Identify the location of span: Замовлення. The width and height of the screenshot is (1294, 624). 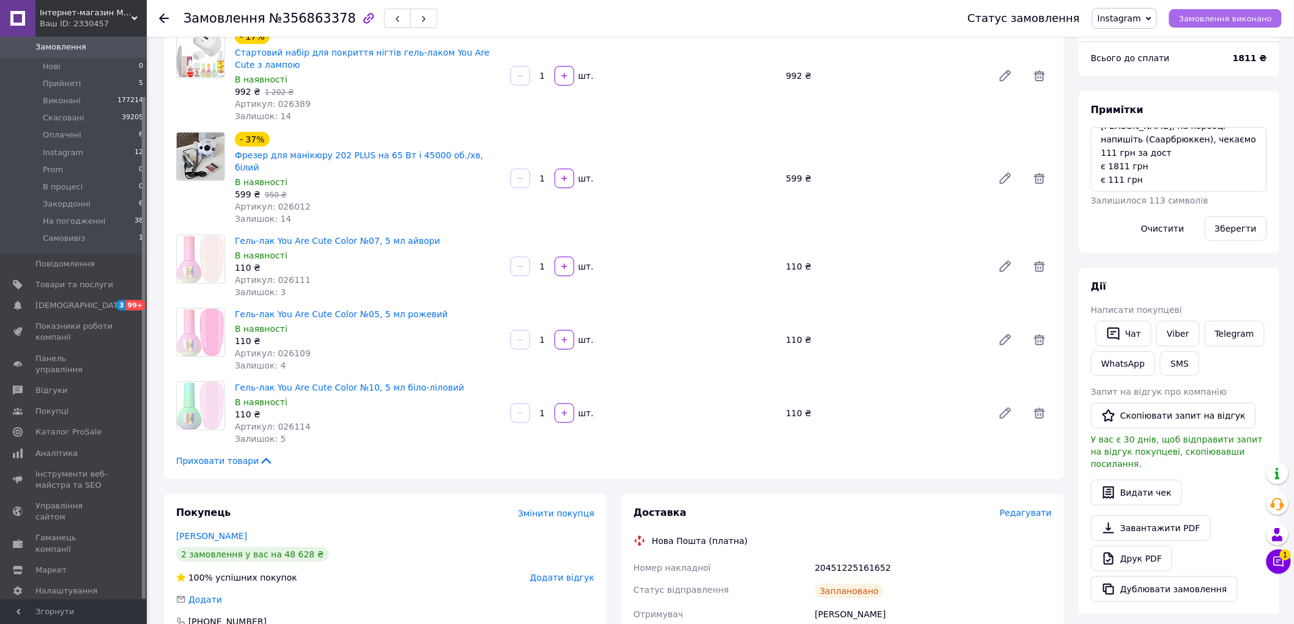
(61, 47).